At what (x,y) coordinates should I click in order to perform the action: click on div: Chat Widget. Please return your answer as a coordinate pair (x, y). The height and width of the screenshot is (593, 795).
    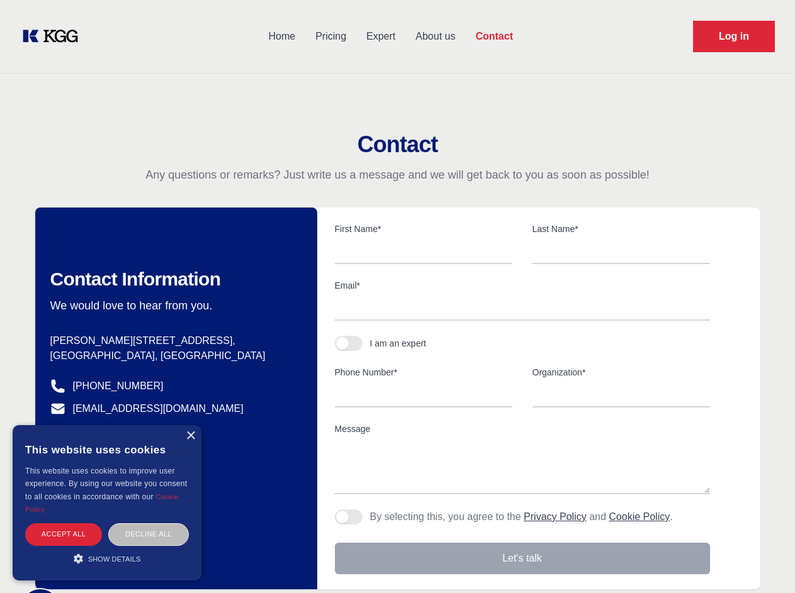
    Looking at the image, I should click on (763, 563).